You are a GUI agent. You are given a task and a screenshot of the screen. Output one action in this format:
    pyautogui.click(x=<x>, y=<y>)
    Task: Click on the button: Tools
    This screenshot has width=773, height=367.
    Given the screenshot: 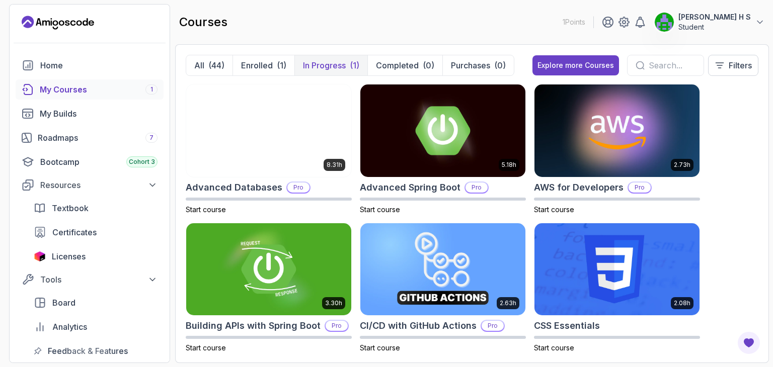 What is the action you would take?
    pyautogui.click(x=90, y=280)
    